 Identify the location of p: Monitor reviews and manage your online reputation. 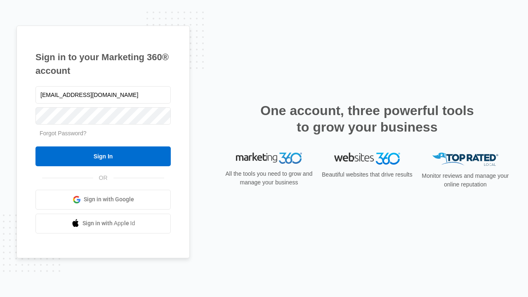
(465, 180).